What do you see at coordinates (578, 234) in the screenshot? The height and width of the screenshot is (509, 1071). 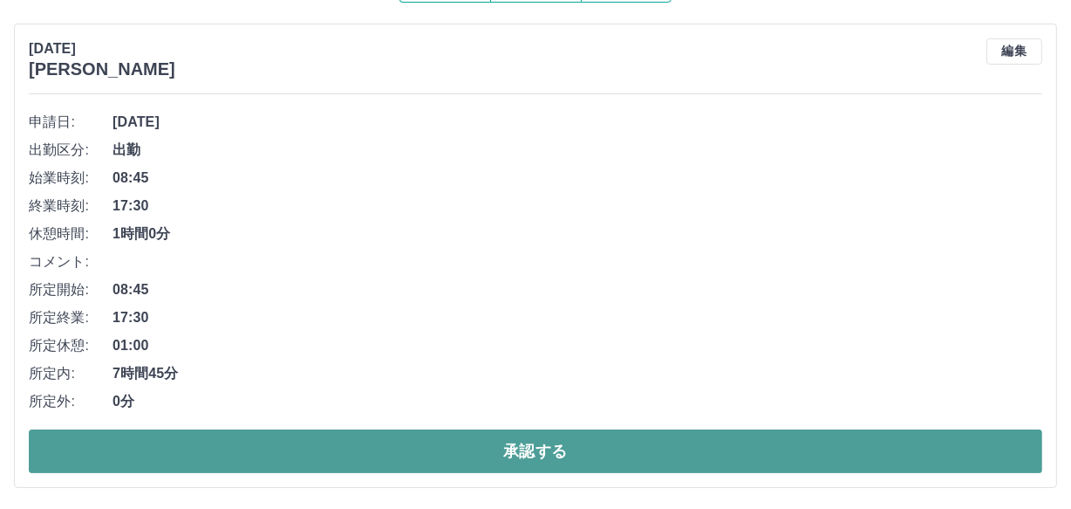 I see `span: 1時間0分` at bounding box center [578, 234].